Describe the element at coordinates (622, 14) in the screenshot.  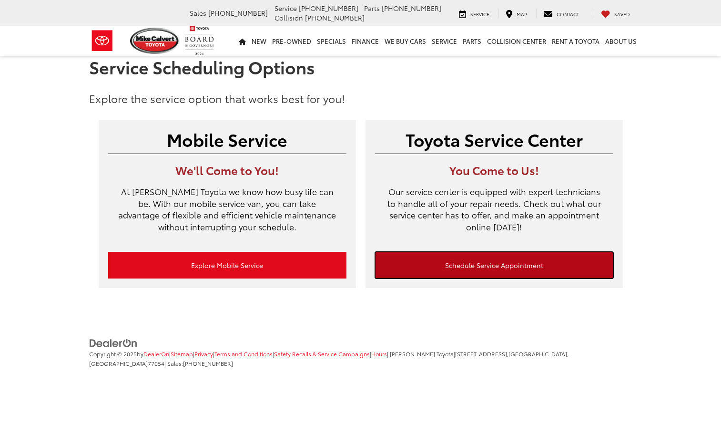
I see `span: Saved` at that location.